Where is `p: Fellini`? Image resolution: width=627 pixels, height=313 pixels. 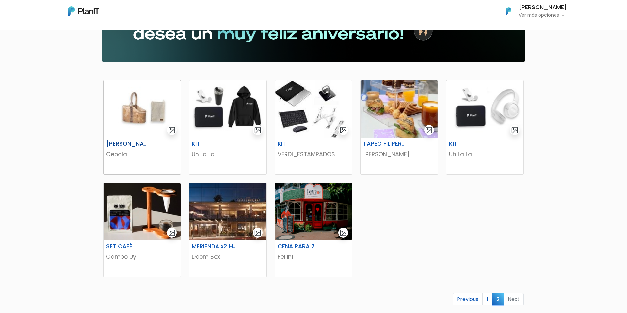 p: Fellini is located at coordinates (314, 257).